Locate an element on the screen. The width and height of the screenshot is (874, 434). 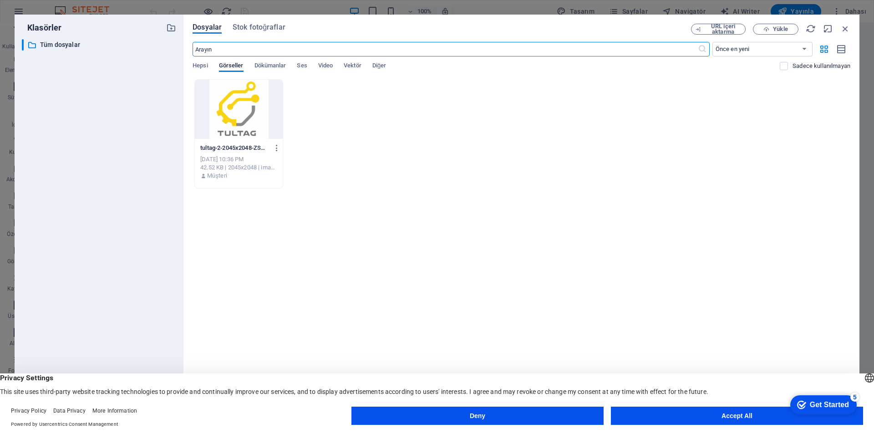
p: Müşteri is located at coordinates (217, 176).